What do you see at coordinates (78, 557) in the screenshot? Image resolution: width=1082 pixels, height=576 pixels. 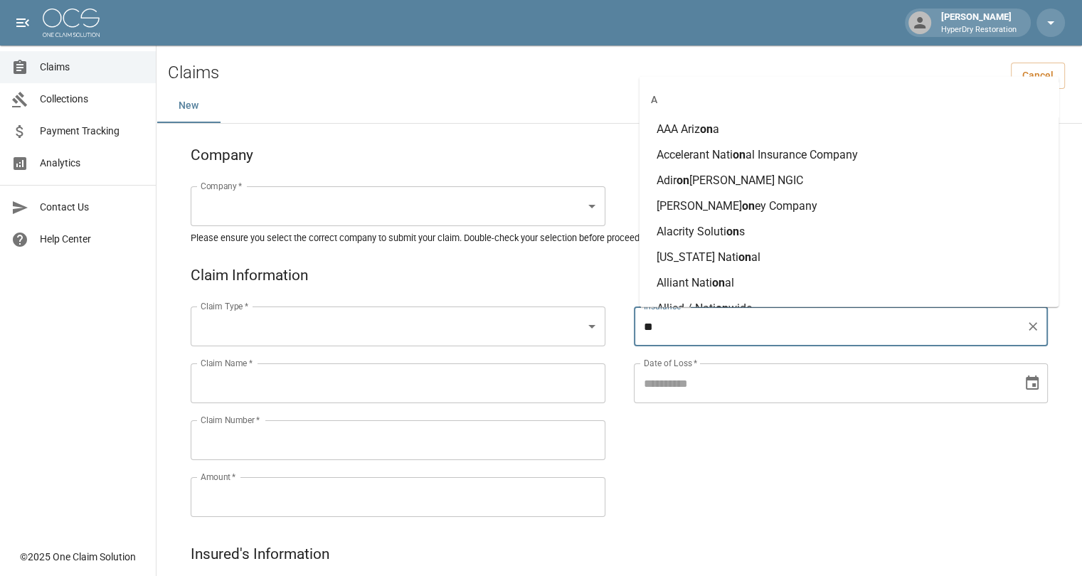 I see `div: © 2025 One Claim Solution` at bounding box center [78, 557].